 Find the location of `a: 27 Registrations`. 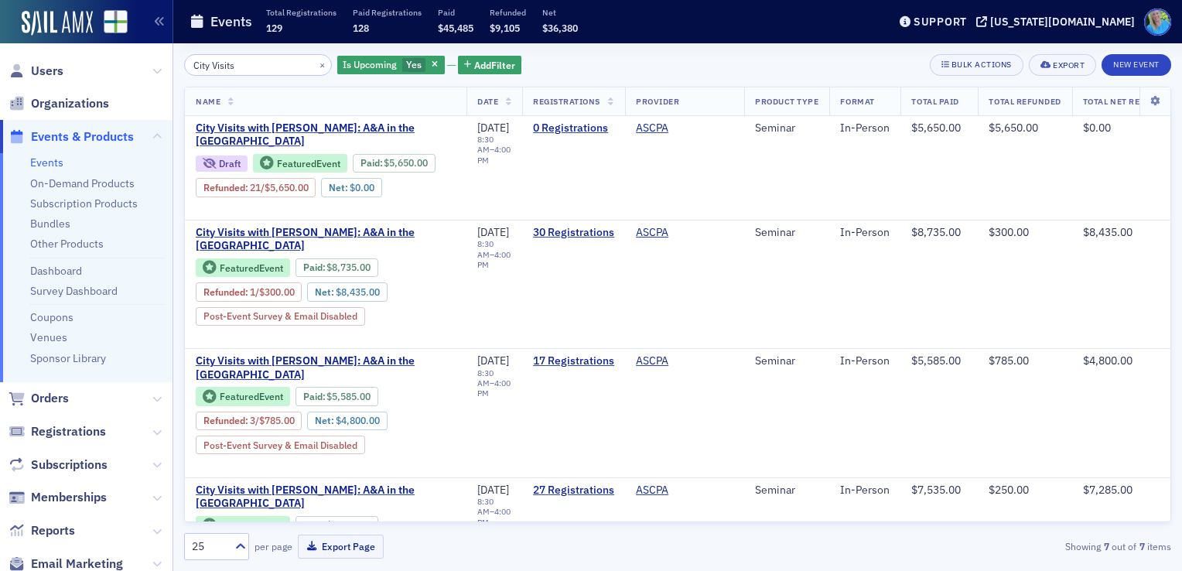

a: 27 Registrations is located at coordinates (573, 490).